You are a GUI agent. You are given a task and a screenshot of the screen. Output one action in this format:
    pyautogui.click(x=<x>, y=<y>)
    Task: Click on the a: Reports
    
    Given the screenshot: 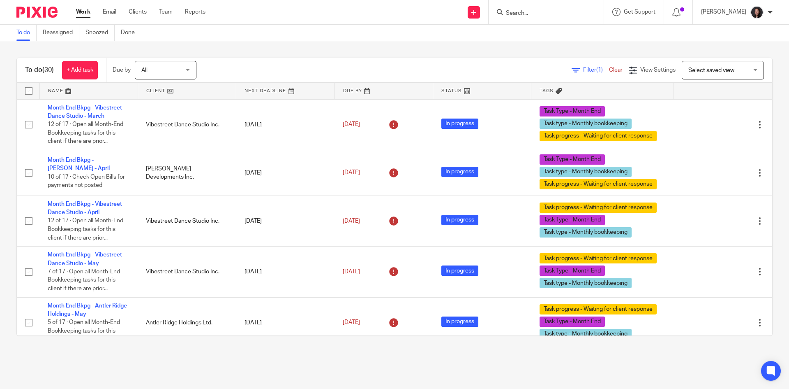 What is the action you would take?
    pyautogui.click(x=195, y=12)
    